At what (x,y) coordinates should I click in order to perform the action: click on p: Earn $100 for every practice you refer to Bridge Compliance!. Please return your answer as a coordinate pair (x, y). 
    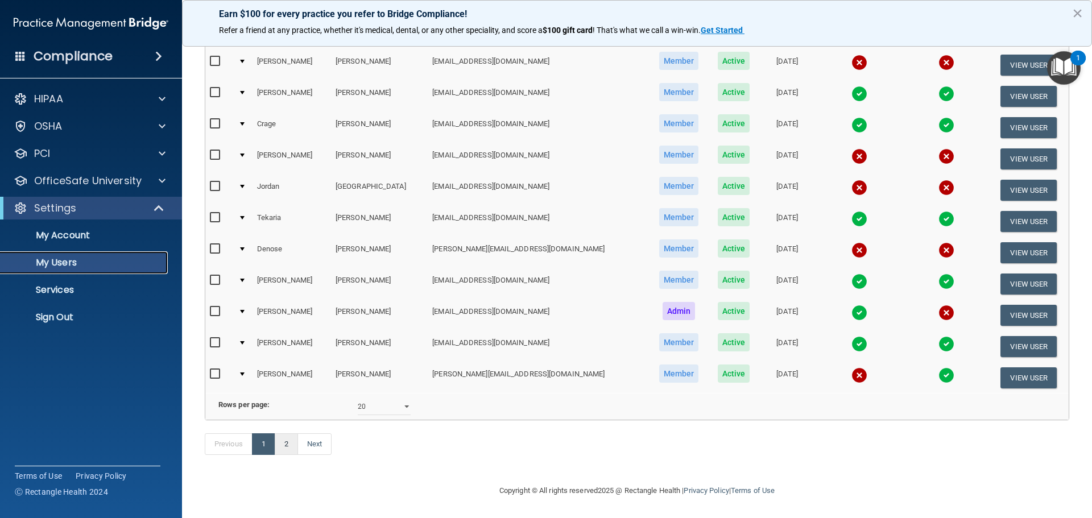
    Looking at the image, I should click on (637, 14).